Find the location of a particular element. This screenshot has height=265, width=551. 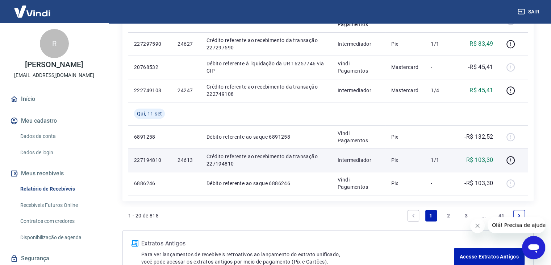

p: R$ 103,30 is located at coordinates (480, 160).